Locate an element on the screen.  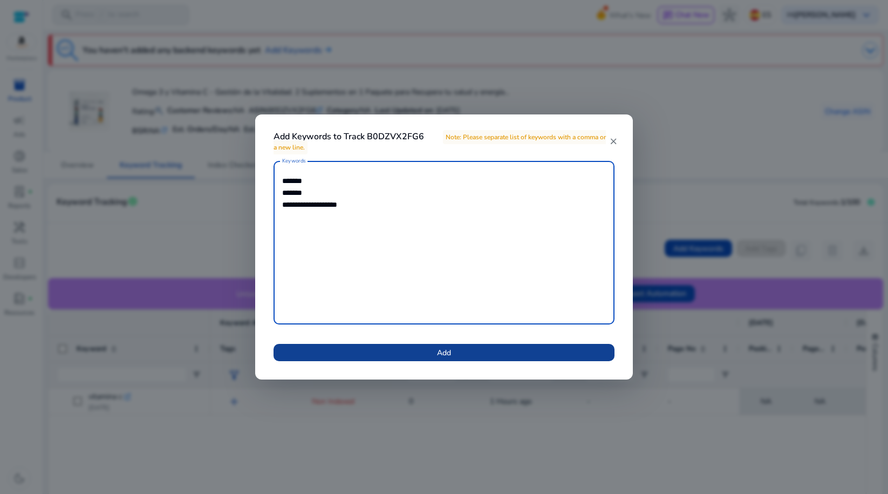
mat-icon: close is located at coordinates (613, 141).